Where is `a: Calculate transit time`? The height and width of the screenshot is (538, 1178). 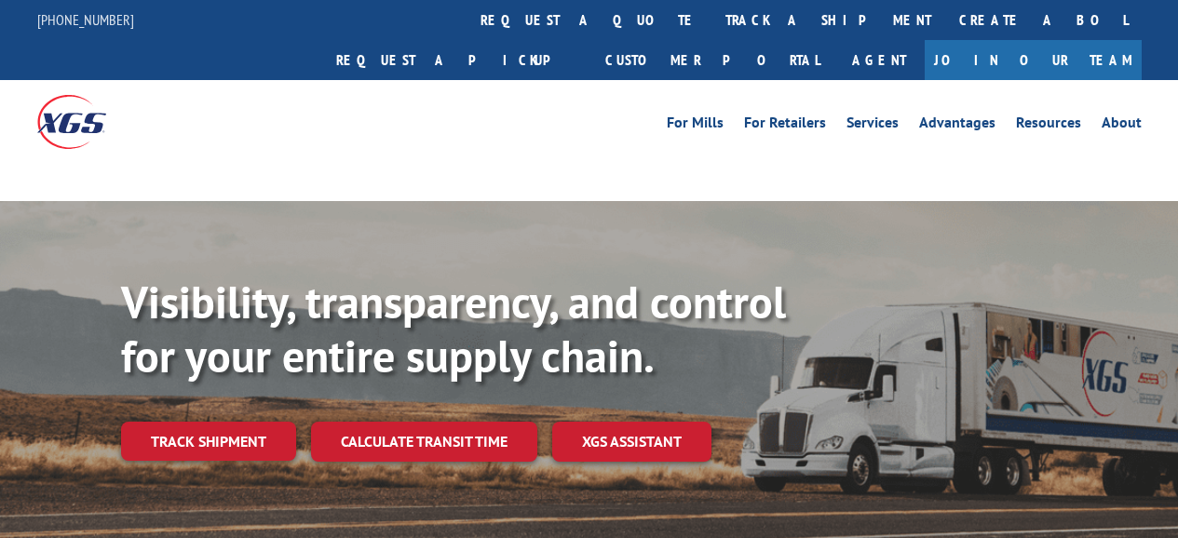
a: Calculate transit time is located at coordinates (424, 441).